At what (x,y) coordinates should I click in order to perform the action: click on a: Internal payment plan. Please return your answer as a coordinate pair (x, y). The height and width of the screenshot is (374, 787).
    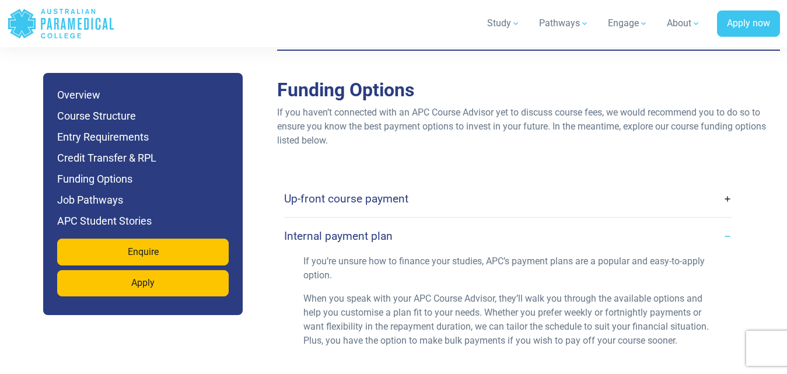
    Looking at the image, I should click on (508, 236).